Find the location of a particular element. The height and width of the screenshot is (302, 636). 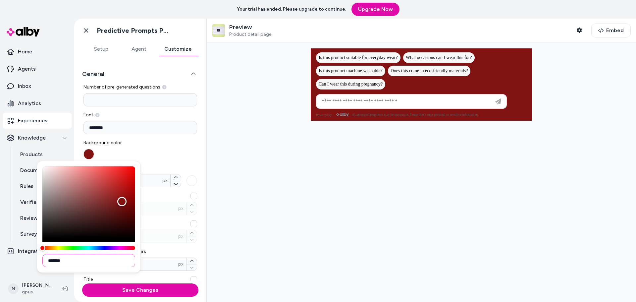

button: Setup is located at coordinates (101, 49).